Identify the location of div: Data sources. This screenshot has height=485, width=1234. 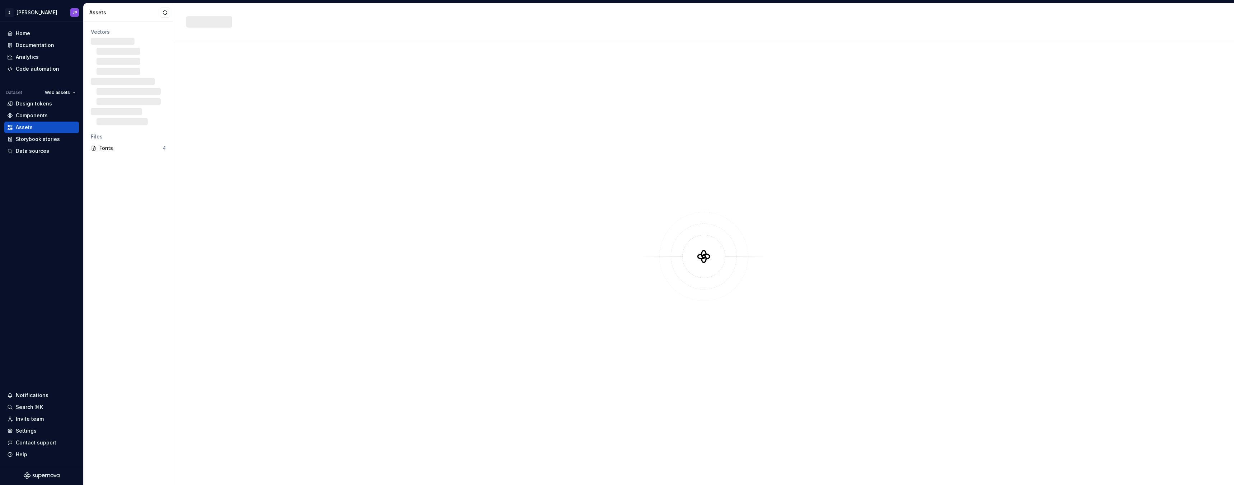
(32, 151).